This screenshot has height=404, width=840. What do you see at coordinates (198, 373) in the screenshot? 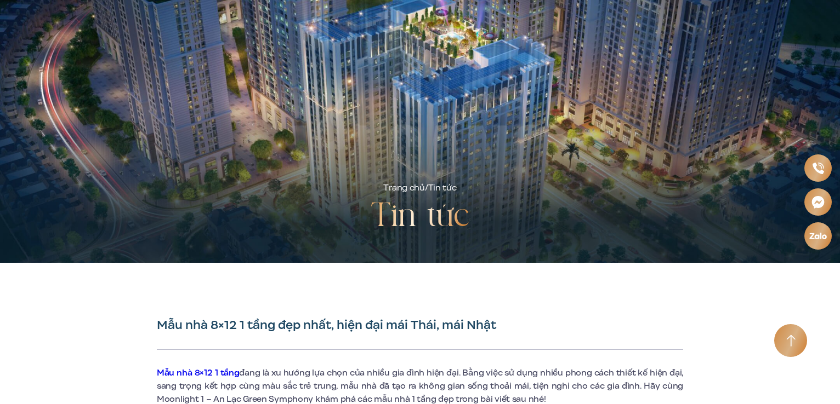
I see `b: Mẫu nhà 8×12 1 tầng` at bounding box center [198, 373].